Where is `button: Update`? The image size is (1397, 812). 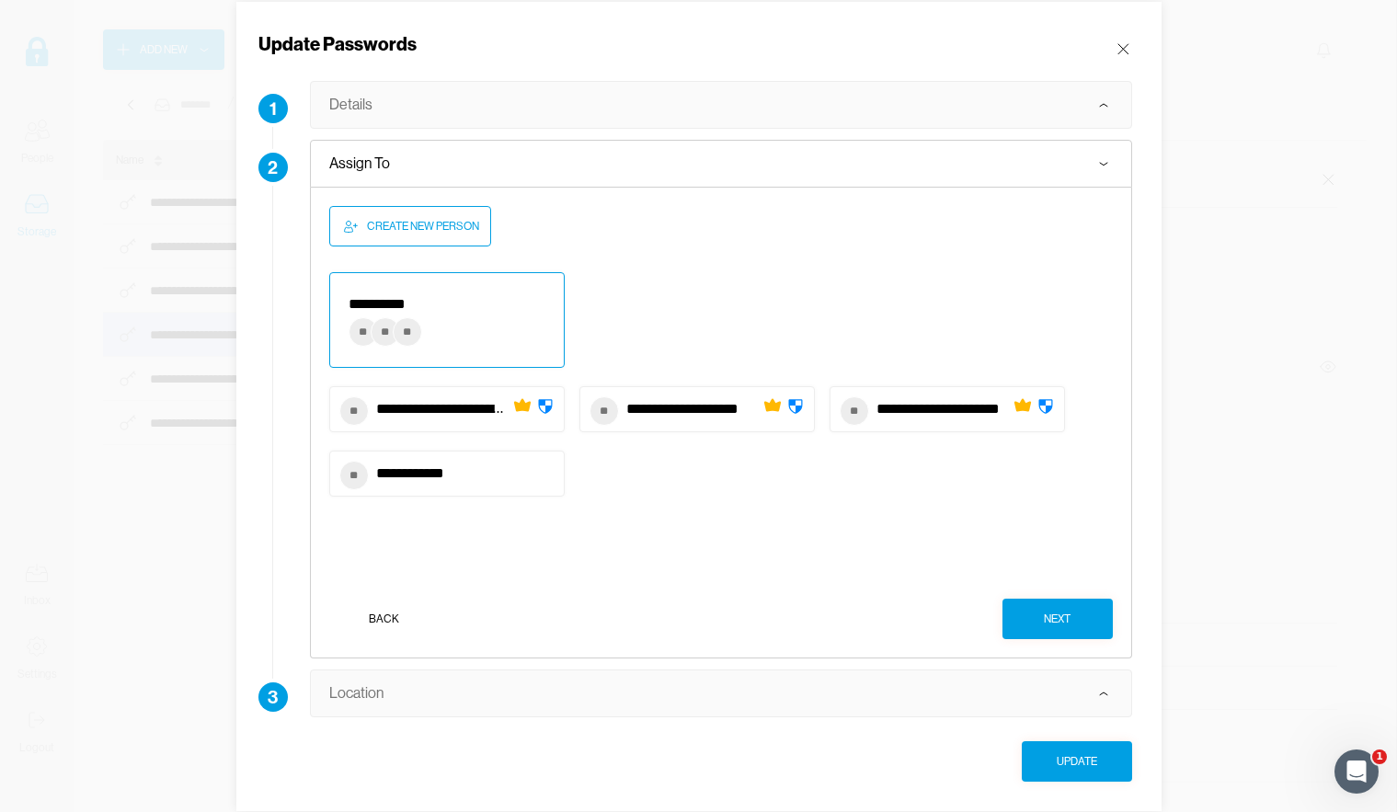 button: Update is located at coordinates (1077, 762).